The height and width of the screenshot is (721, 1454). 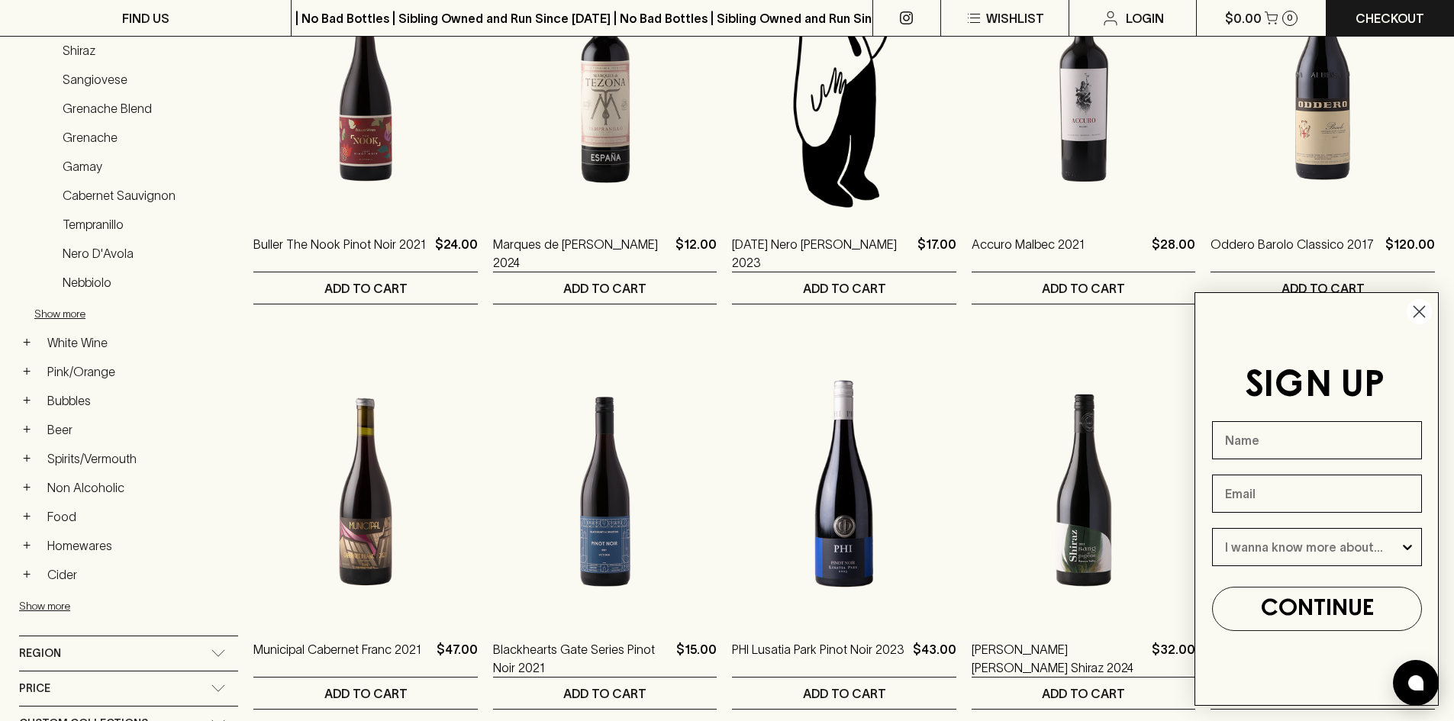 What do you see at coordinates (1173, 253) in the screenshot?
I see `p: $28.00` at bounding box center [1173, 253].